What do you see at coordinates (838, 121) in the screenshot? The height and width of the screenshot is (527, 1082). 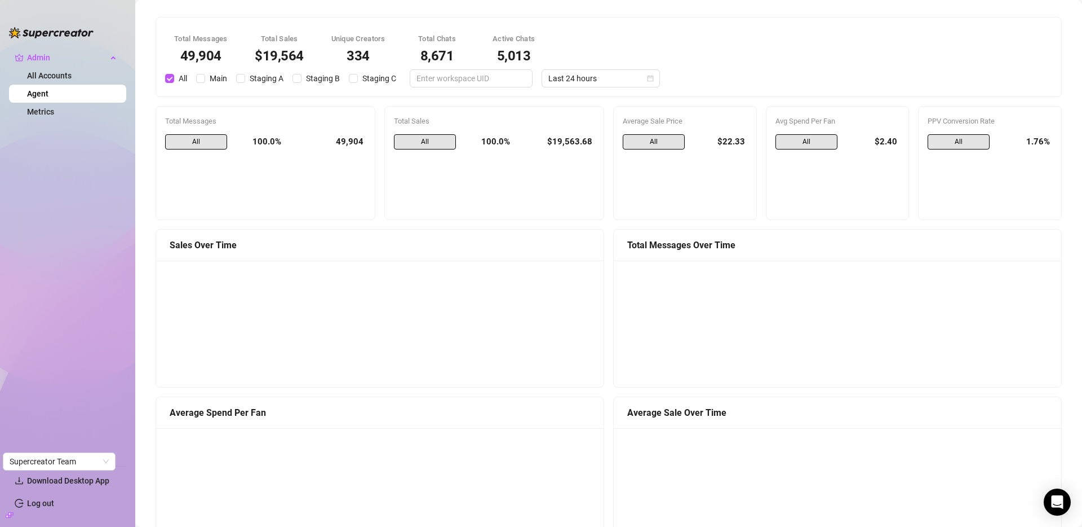 I see `div: Avg Spend Per Fan` at bounding box center [838, 121].